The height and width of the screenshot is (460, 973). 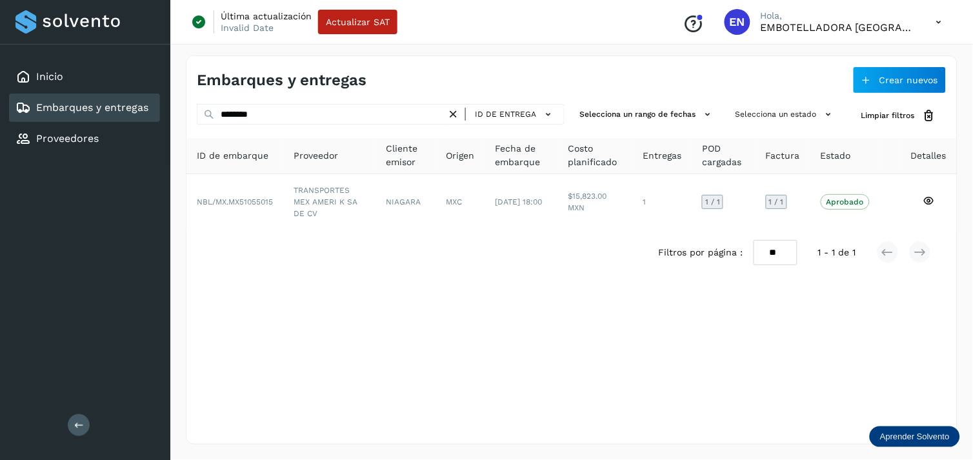 What do you see at coordinates (515, 114) in the screenshot?
I see `button: ID de entrega` at bounding box center [515, 114].